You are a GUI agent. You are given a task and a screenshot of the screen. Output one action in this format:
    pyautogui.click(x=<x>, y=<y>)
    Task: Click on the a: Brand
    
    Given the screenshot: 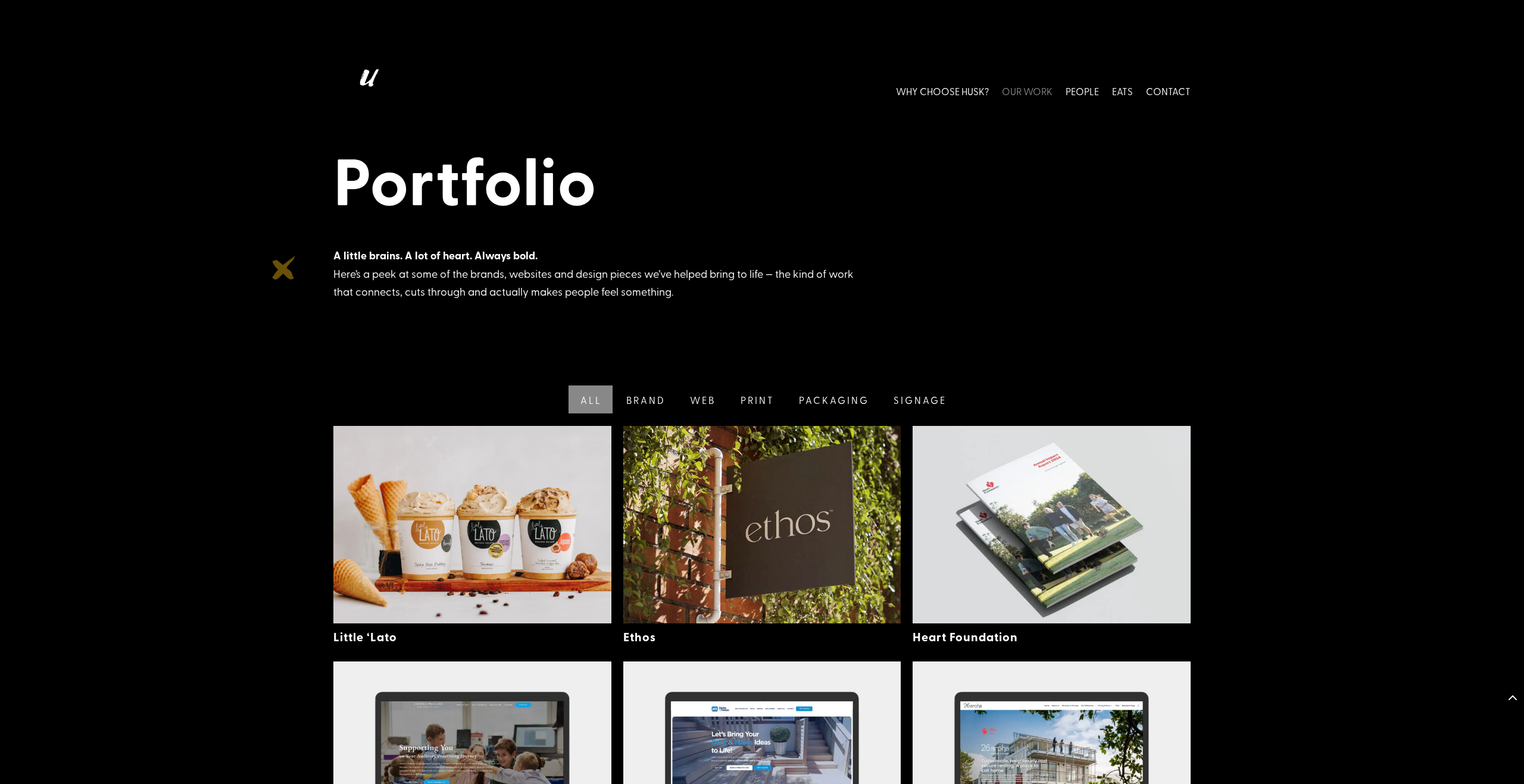 What is the action you would take?
    pyautogui.click(x=645, y=399)
    